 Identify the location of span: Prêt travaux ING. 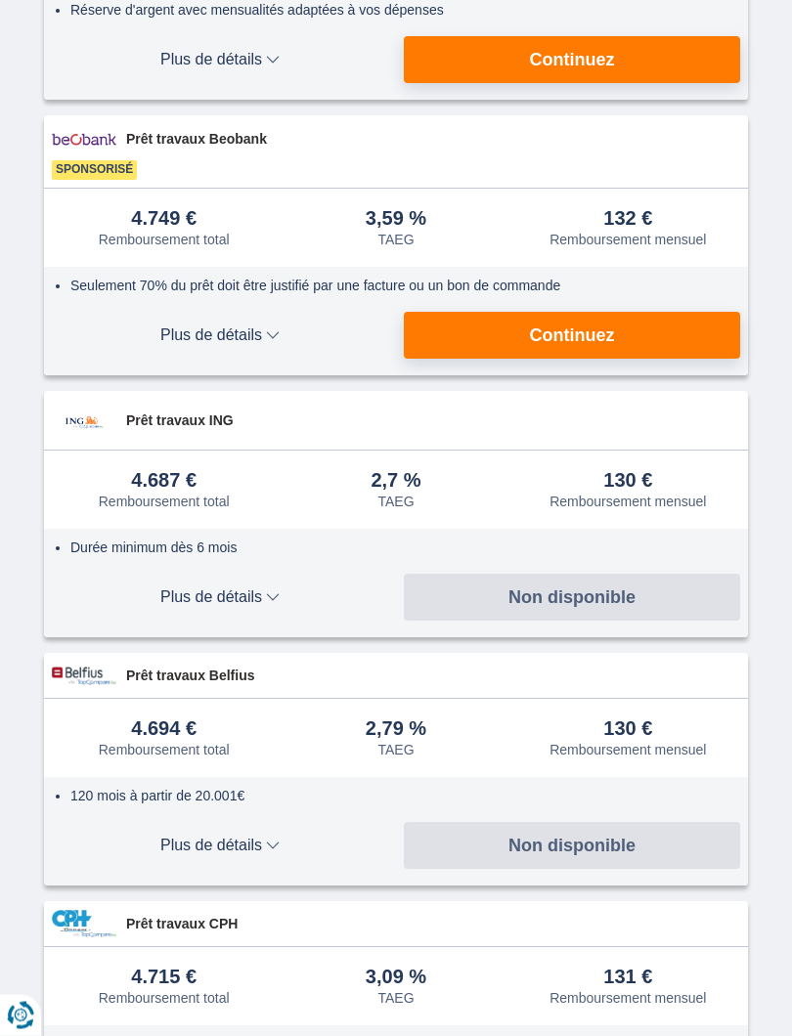
(433, 421).